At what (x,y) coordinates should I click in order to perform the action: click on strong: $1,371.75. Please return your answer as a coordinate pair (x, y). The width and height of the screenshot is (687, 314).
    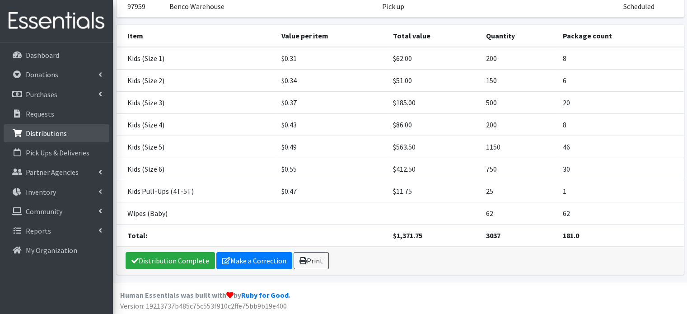
    Looking at the image, I should click on (408, 235).